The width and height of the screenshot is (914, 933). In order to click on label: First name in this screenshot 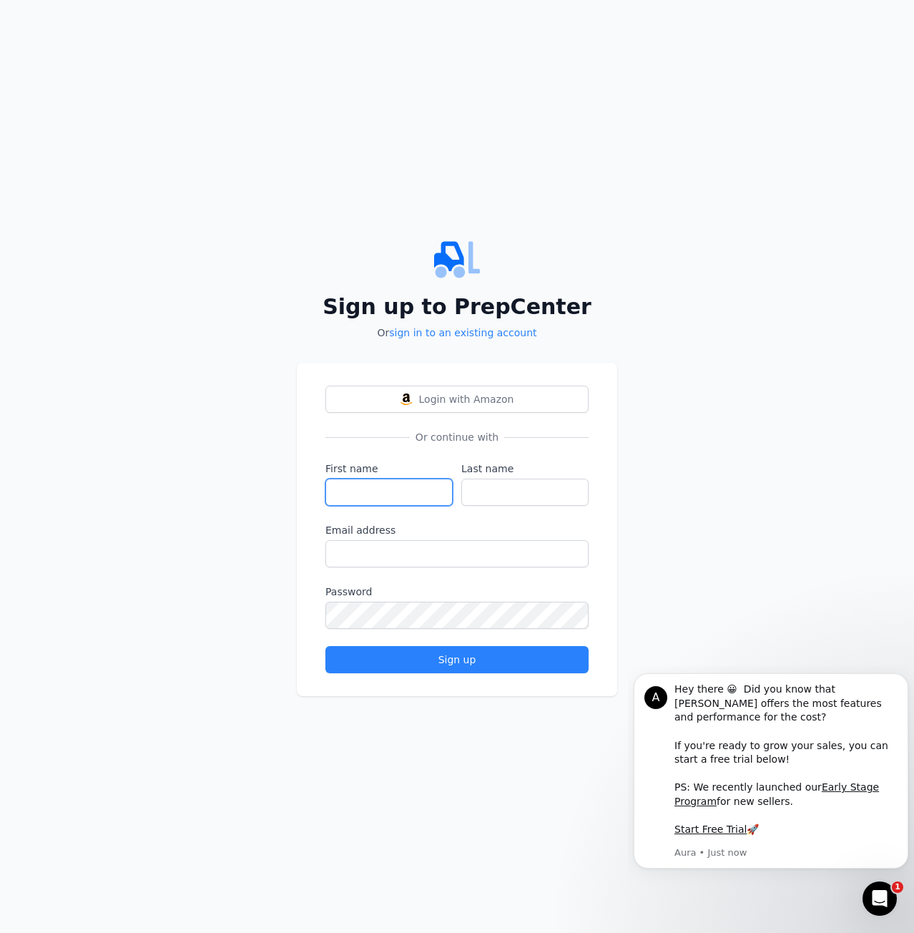, I will do `click(389, 469)`.